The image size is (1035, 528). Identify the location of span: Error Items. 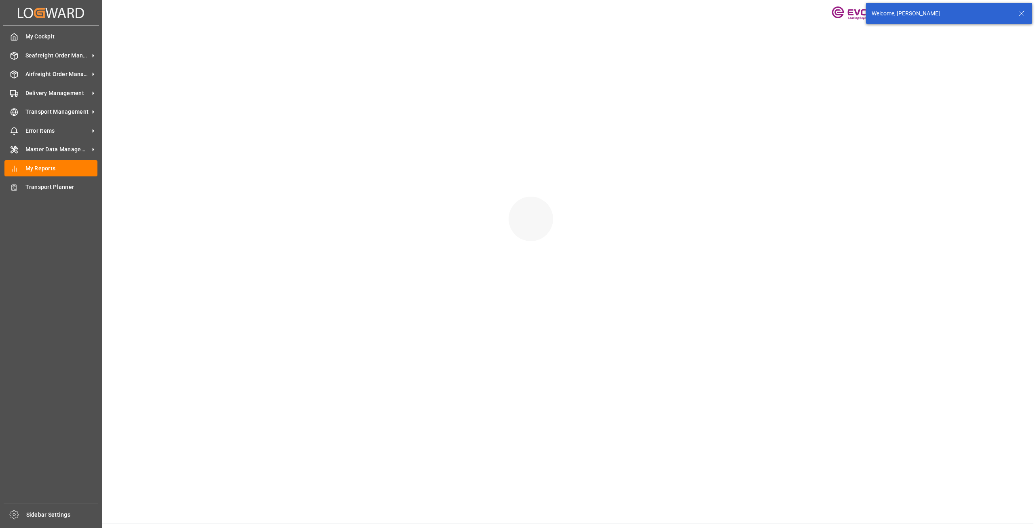
(57, 131).